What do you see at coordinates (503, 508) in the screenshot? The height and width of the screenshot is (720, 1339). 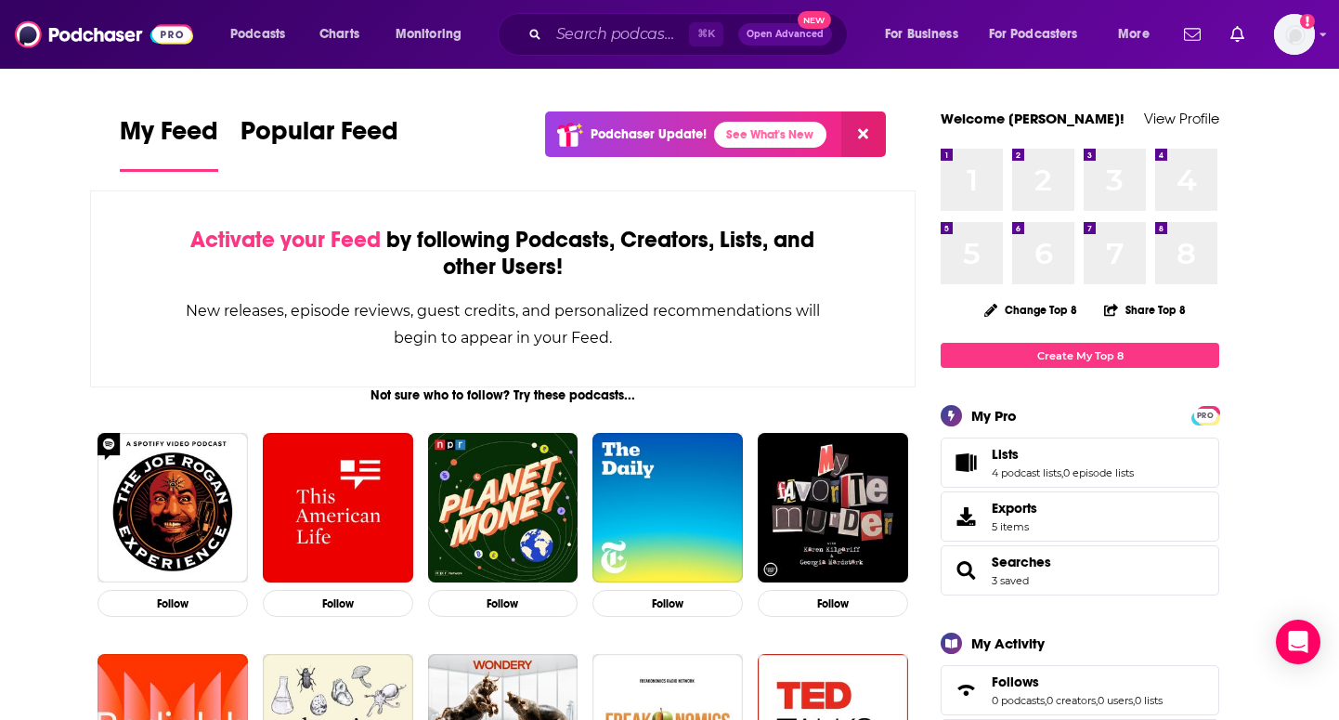 I see `a: Planet Money` at bounding box center [503, 508].